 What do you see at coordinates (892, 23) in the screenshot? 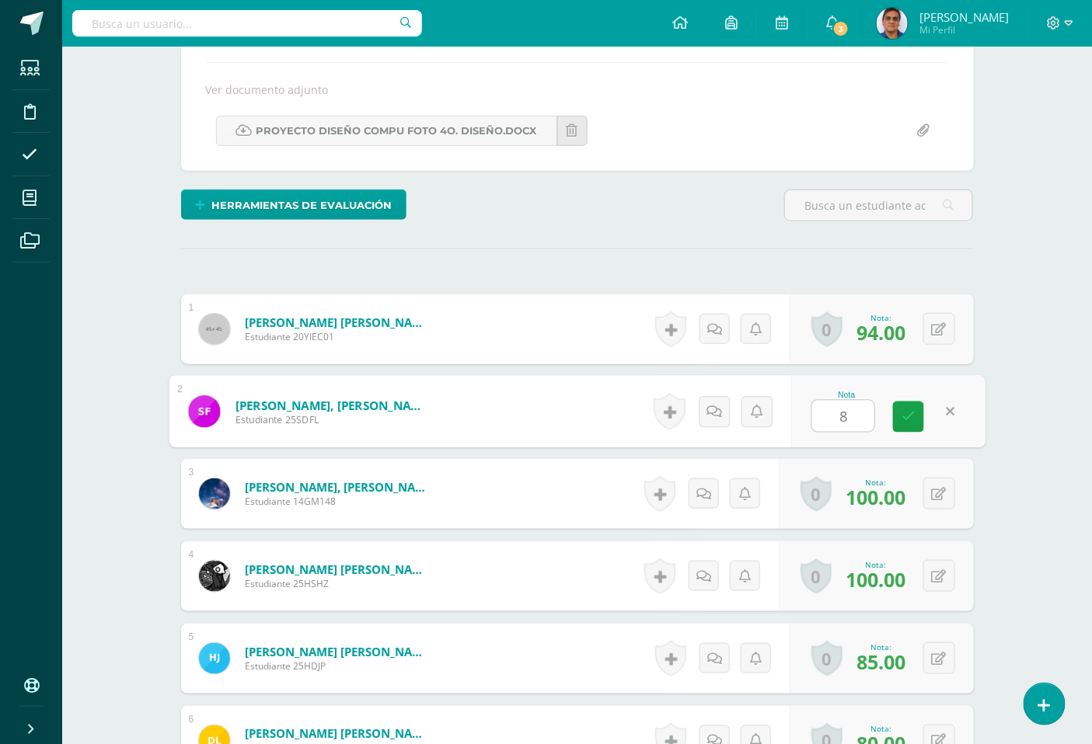
I see `img: 273b6853e3968a0849ea5b67cbf1d59c.png` at bounding box center [892, 23].